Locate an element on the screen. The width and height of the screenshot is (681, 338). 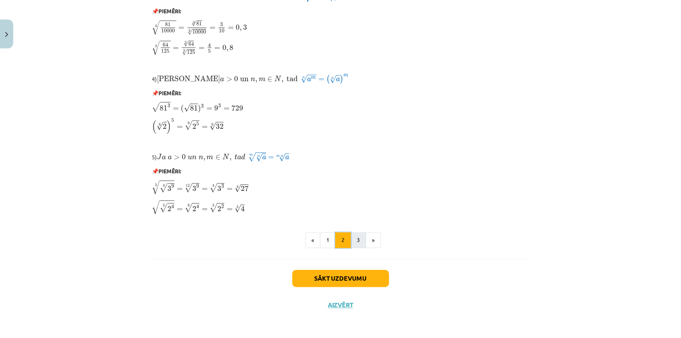
p: 5) is located at coordinates (341, 157).